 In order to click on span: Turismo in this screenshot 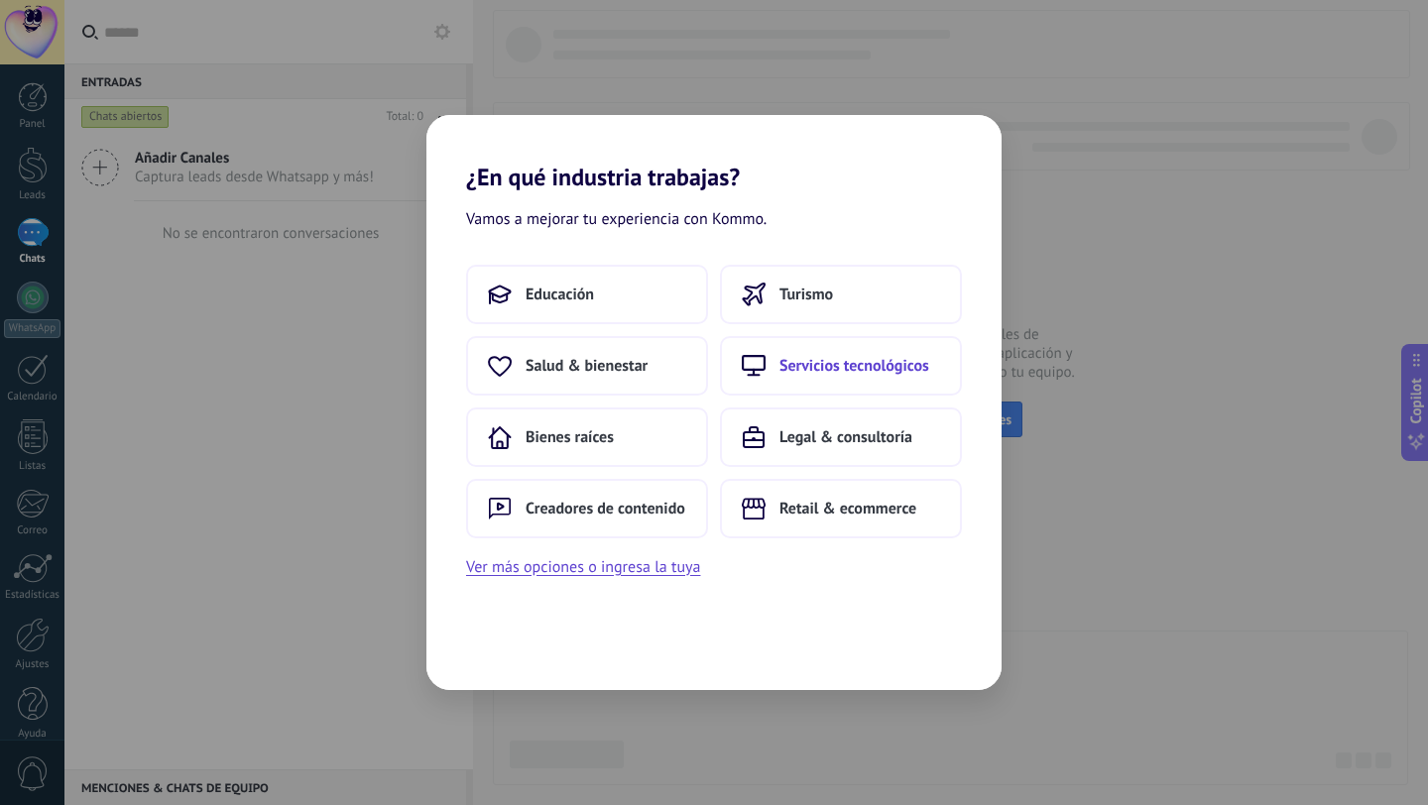, I will do `click(806, 295)`.